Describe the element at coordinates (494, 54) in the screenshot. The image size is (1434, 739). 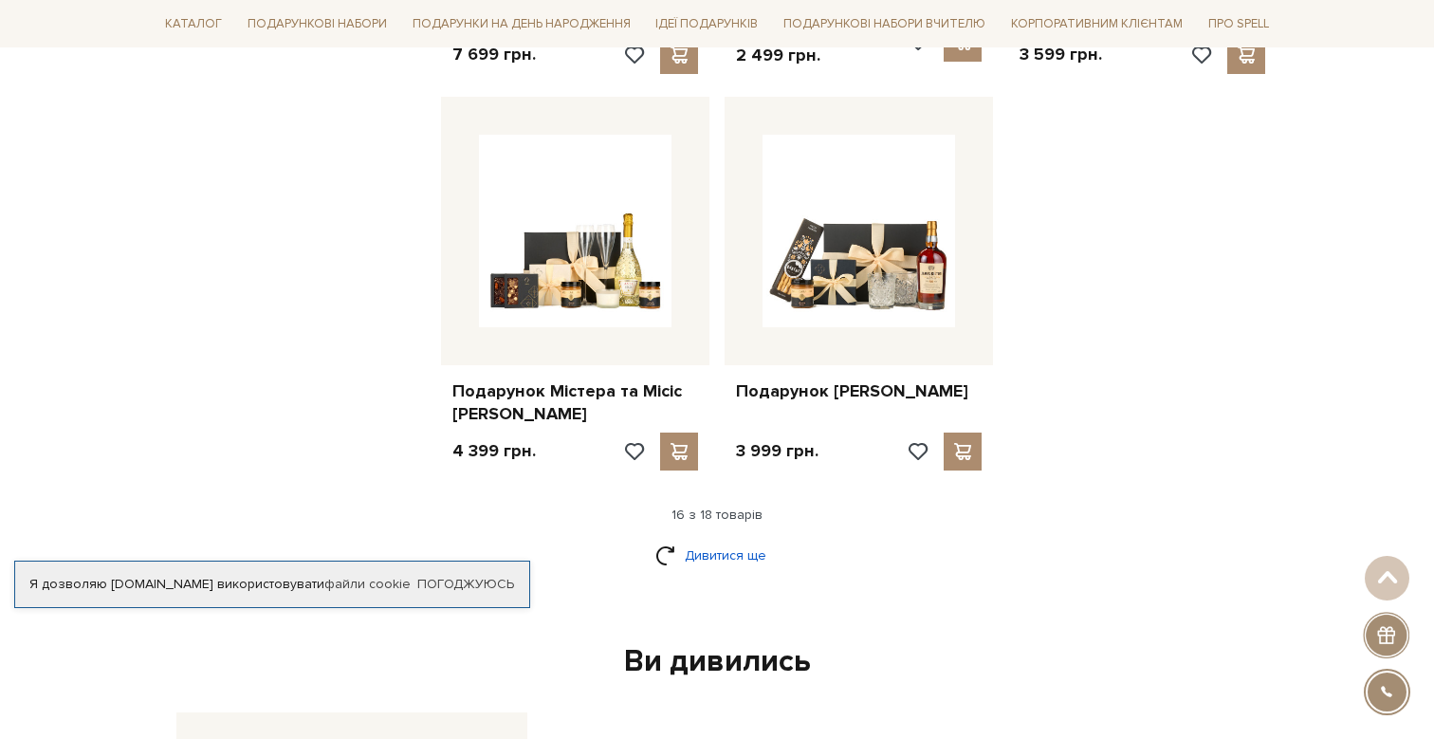
I see `p: 7 699 грн.` at that location.